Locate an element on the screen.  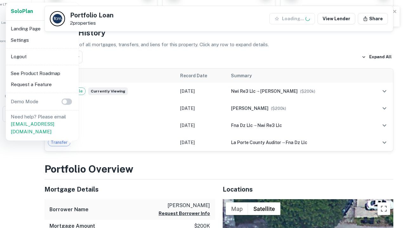
li: Settings is located at coordinates (42, 40).